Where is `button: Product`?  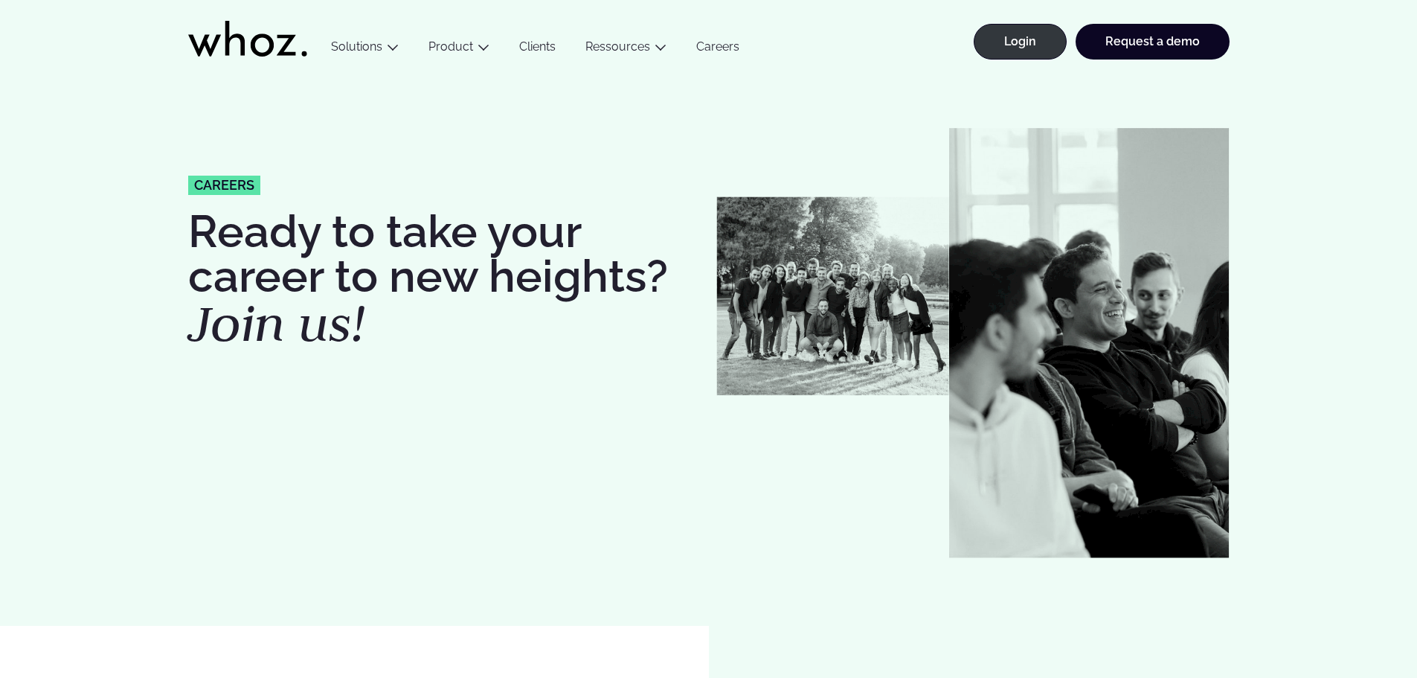 button: Product is located at coordinates (459, 49).